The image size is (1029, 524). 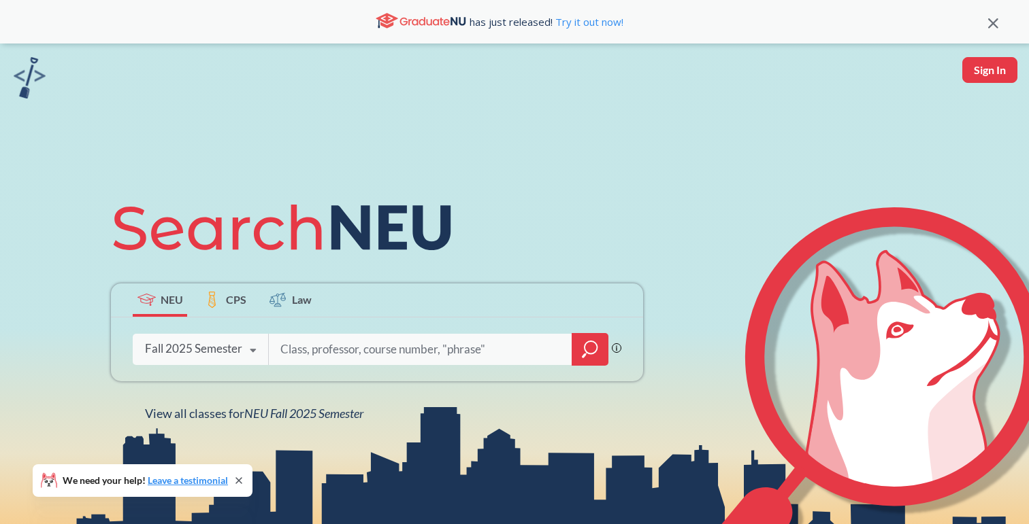 What do you see at coordinates (588, 22) in the screenshot?
I see `a: Try it out now!` at bounding box center [588, 22].